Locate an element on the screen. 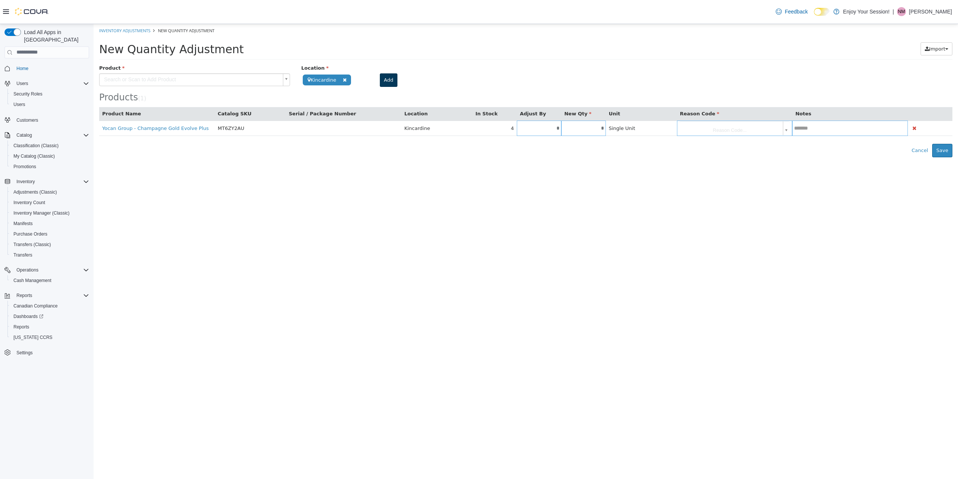 The width and height of the screenshot is (958, 479). p: Enjoy Your Session! is located at coordinates (866, 12).